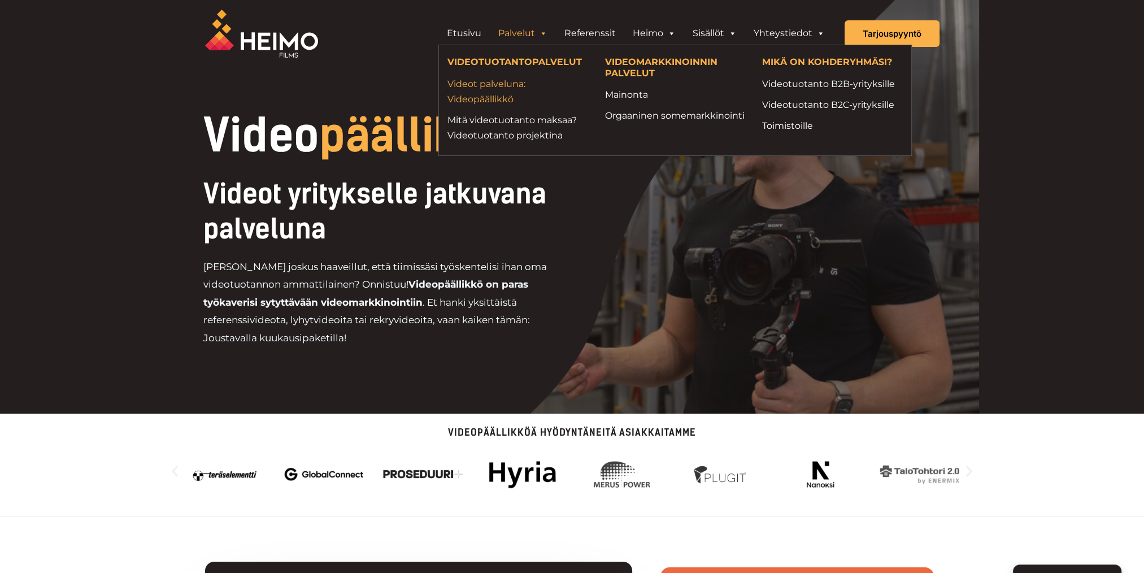 This screenshot has width=1144, height=573. What do you see at coordinates (464, 33) in the screenshot?
I see `a: Etusivu` at bounding box center [464, 33].